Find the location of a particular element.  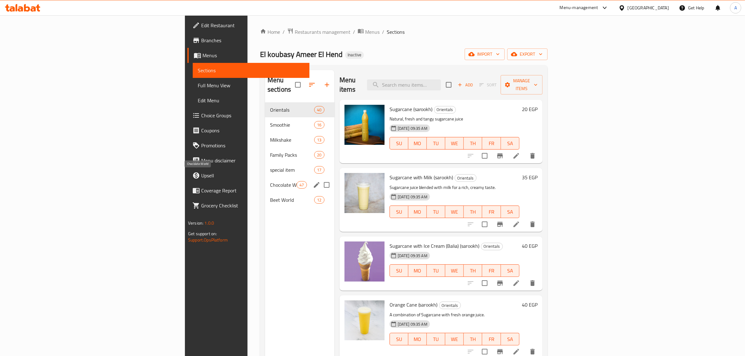

button: Add section is located at coordinates (327, 85).